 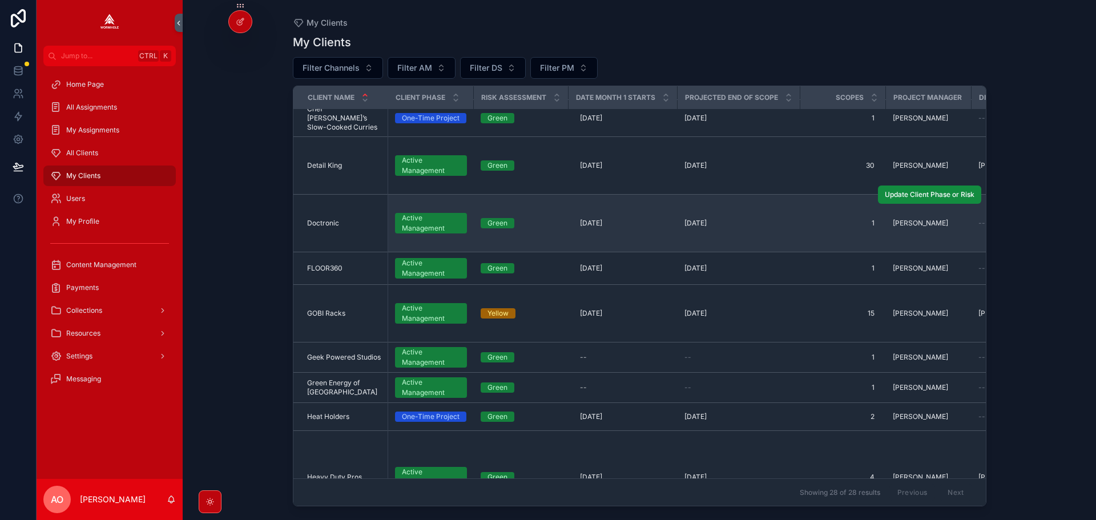 I want to click on span: K, so click(x=166, y=56).